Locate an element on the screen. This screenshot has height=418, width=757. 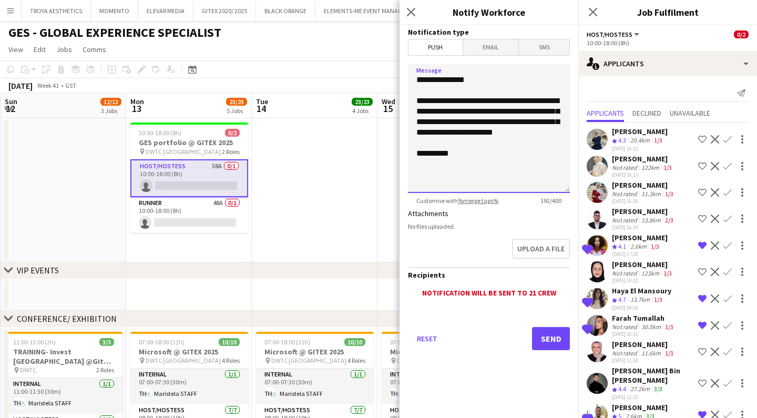
div: 13.7km is located at coordinates (640, 300).